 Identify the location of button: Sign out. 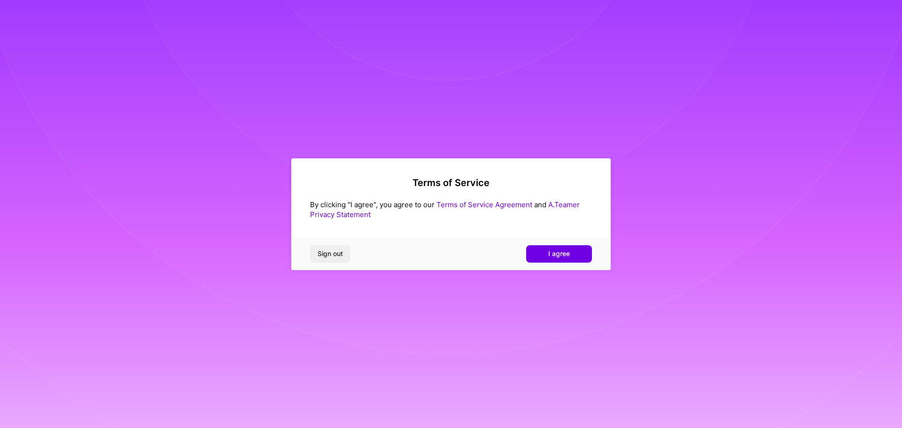
(330, 254).